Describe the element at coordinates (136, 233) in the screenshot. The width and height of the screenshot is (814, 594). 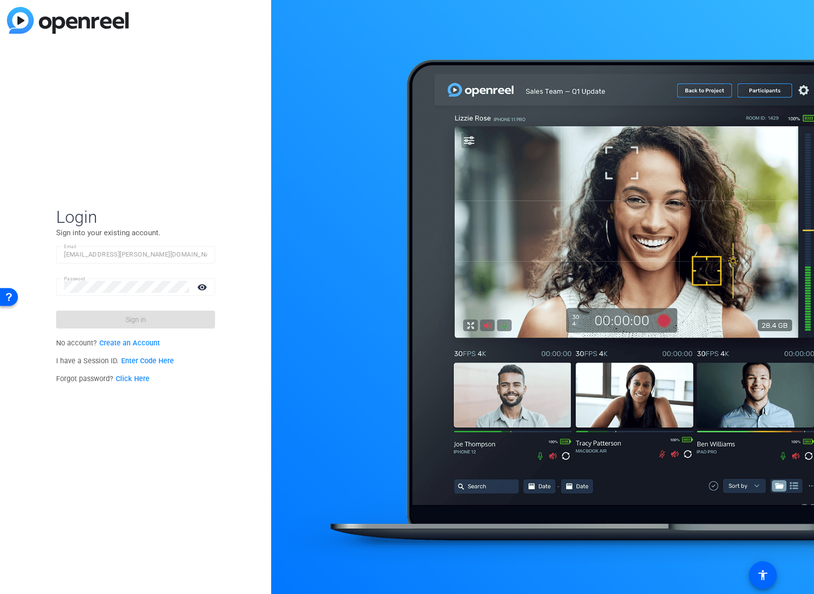
I see `p: Sign into your existing account.` at that location.